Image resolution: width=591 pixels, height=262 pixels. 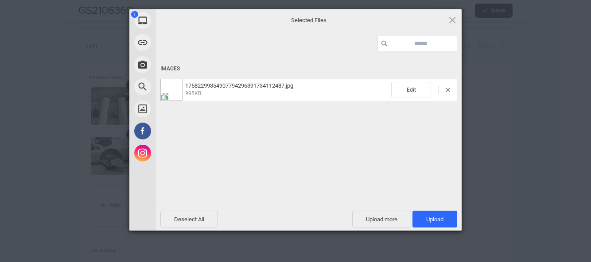 What do you see at coordinates (452, 20) in the screenshot?
I see `span: Click here or hit ESC to close picker` at bounding box center [452, 20].